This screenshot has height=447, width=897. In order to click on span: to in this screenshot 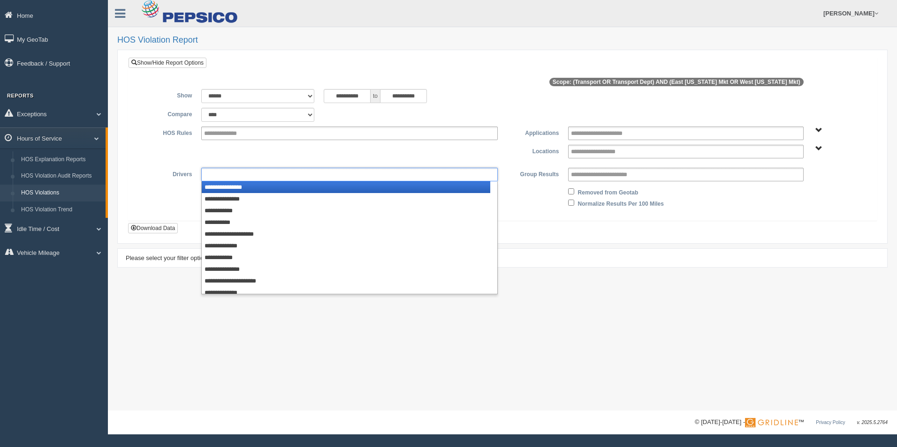, I will do `click(375, 96)`.